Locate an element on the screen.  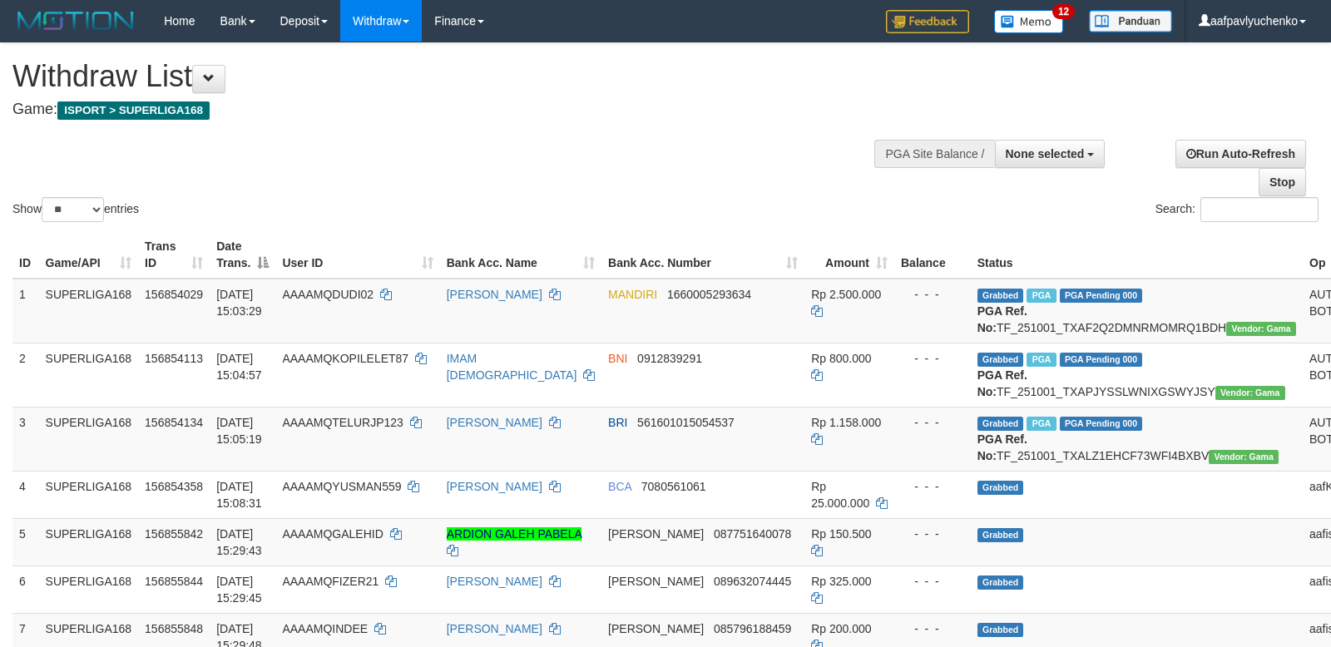
span: MANDIRI is located at coordinates (632, 294).